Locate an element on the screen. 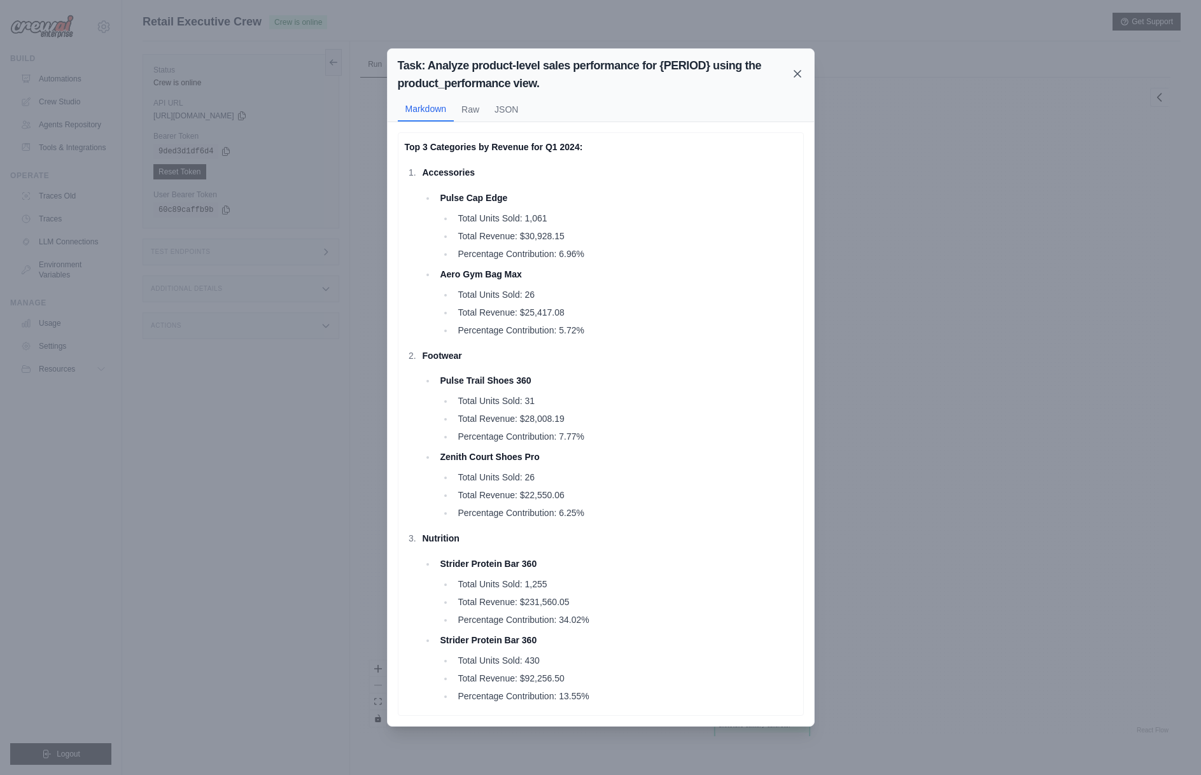  strong: Pulse Trail Shoes 360 is located at coordinates (485, 381).